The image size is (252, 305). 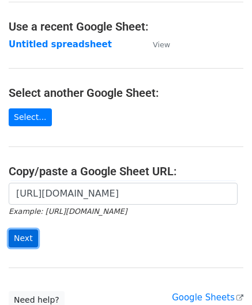 I want to click on a: Select..., so click(x=30, y=117).